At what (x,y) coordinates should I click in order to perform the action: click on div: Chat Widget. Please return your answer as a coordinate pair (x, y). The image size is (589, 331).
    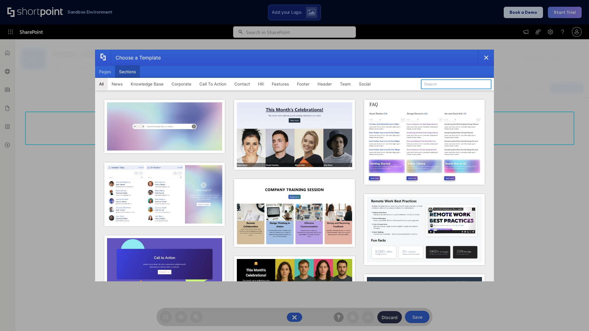
    Looking at the image, I should click on (574, 317).